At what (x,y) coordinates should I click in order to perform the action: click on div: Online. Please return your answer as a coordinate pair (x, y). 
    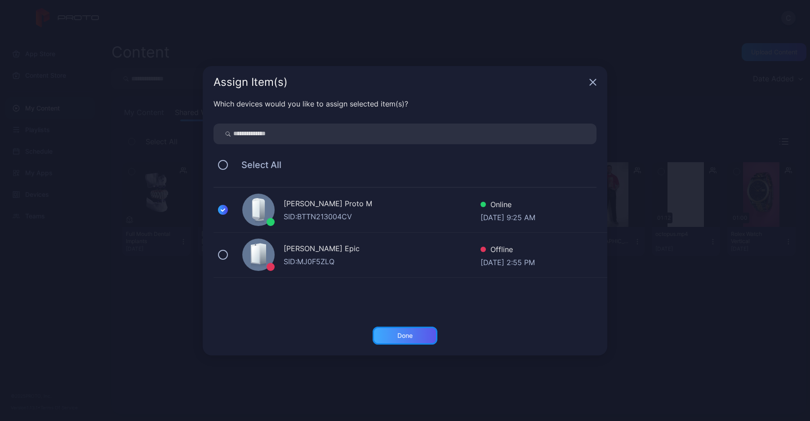
    Looking at the image, I should click on (508, 205).